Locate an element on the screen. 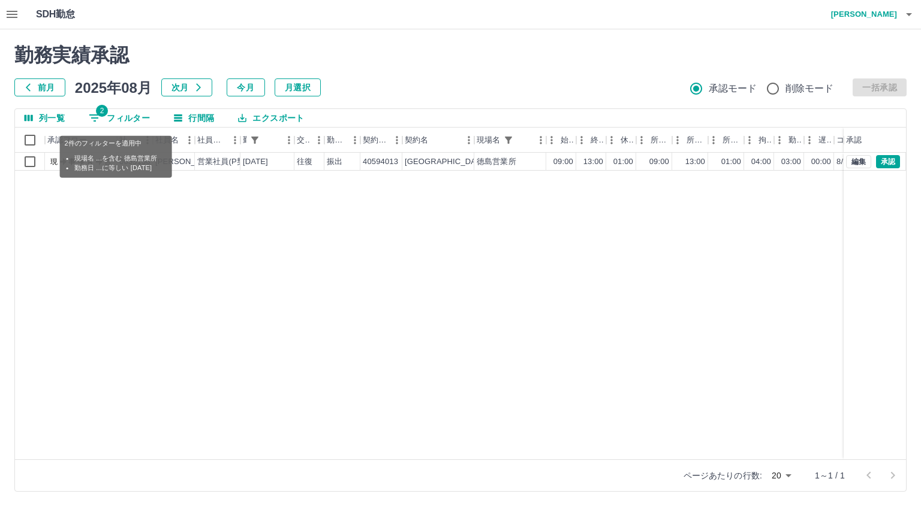 The width and height of the screenshot is (921, 509). button: エクスポート is located at coordinates (271, 118).